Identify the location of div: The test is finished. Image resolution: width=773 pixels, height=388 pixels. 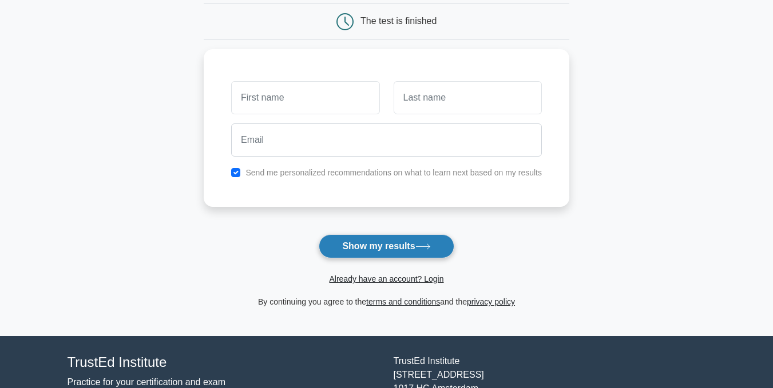
(398, 21).